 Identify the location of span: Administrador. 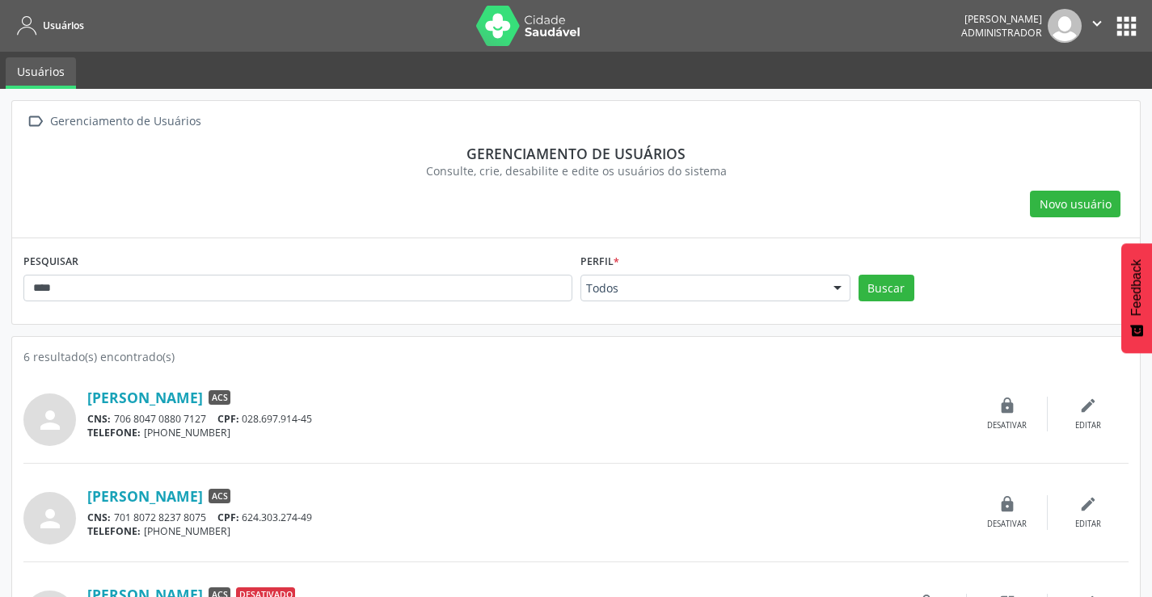
(1002, 32).